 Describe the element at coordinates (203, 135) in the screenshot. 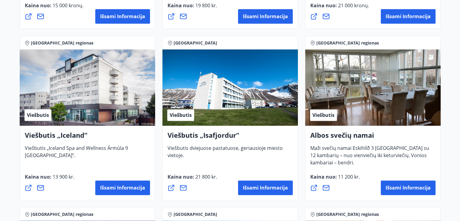

I see `font: Viešbutis „Isafjordur“` at that location.